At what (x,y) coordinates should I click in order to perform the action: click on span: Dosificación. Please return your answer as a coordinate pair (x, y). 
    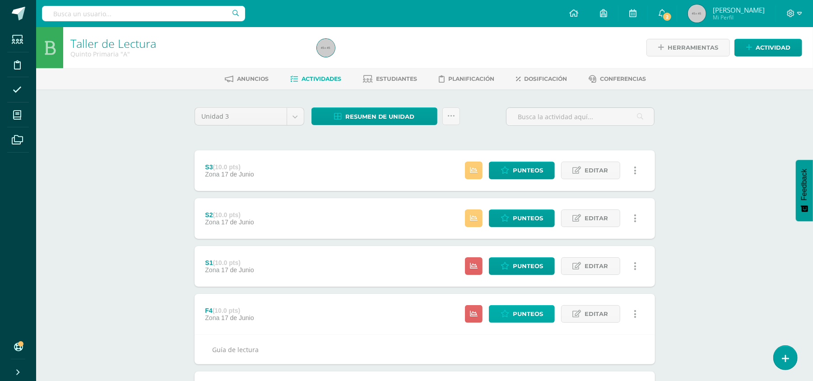
    Looking at the image, I should click on (546, 79).